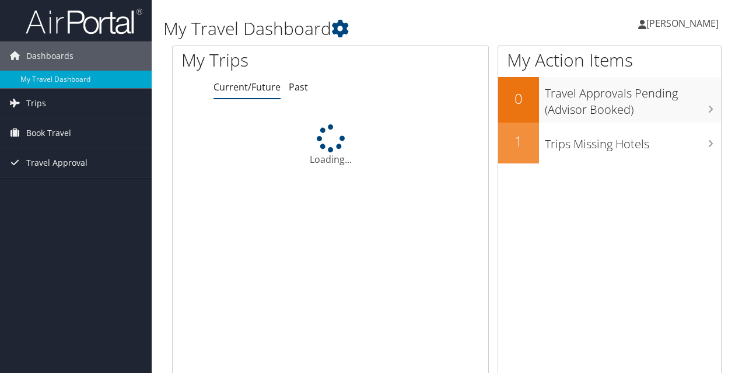  Describe the element at coordinates (610, 99) in the screenshot. I see `a: 0Travel Approvals Pending (Advisor Booked)` at that location.